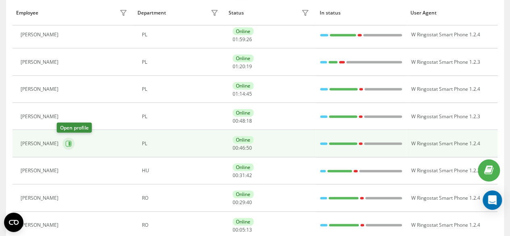 Image resolution: width=510 pixels, height=236 pixels. Describe the element at coordinates (181, 171) in the screenshot. I see `div: HU` at that location.